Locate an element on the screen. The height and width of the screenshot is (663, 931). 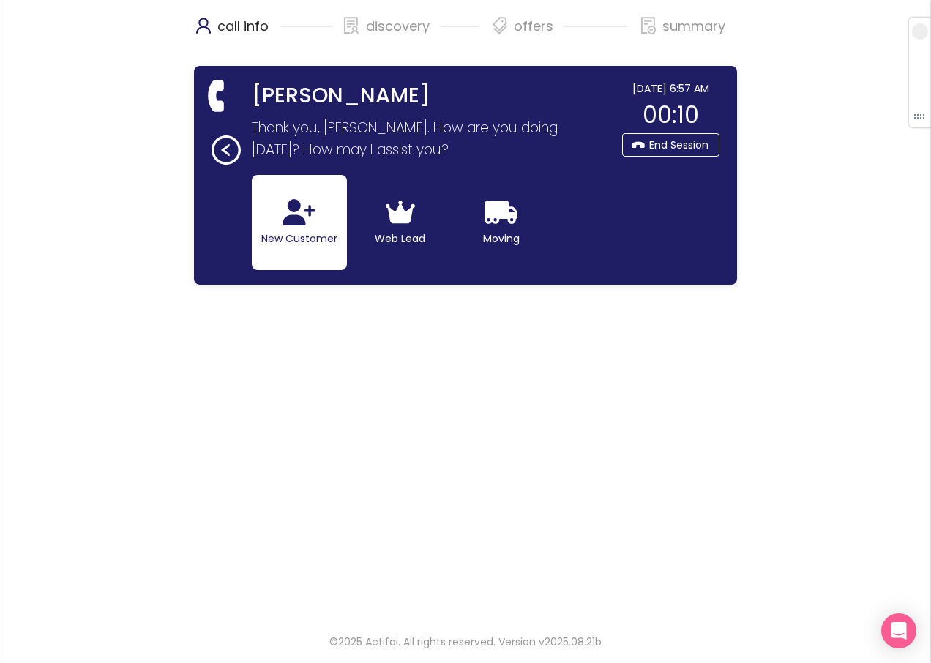
p: summary is located at coordinates (694, 26).